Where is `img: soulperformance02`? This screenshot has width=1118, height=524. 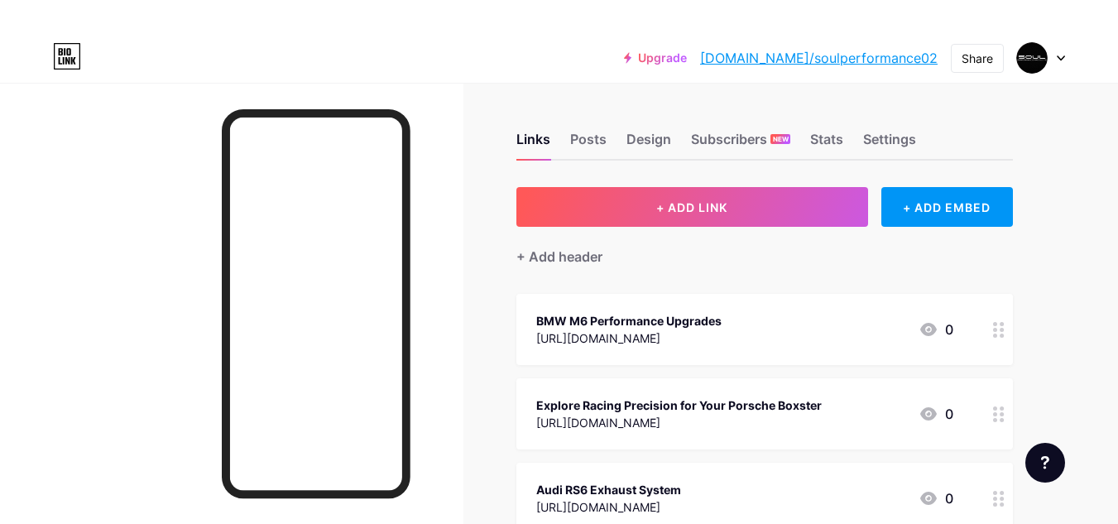 img: soulperformance02 is located at coordinates (1032, 58).